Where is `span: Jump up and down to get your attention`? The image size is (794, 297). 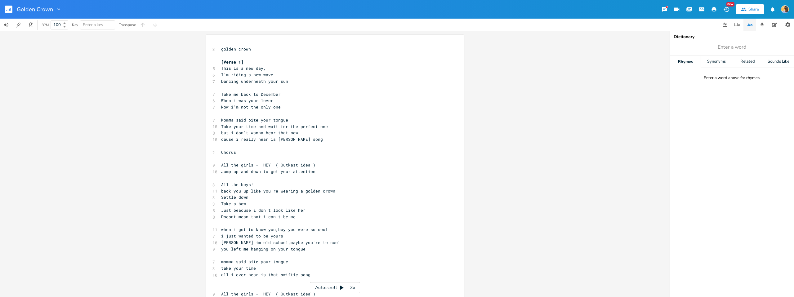 span: Jump up and down to get your attention is located at coordinates (268, 172).